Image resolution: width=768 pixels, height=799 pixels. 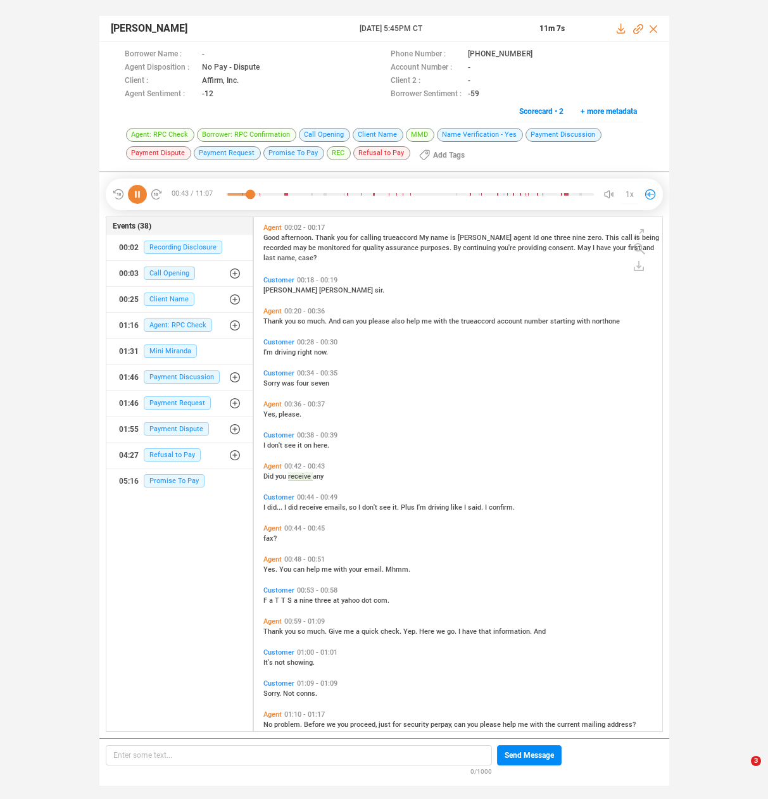 What do you see at coordinates (179, 247) in the screenshot?
I see `button: 00:02Recording Disclosure` at bounding box center [179, 247].